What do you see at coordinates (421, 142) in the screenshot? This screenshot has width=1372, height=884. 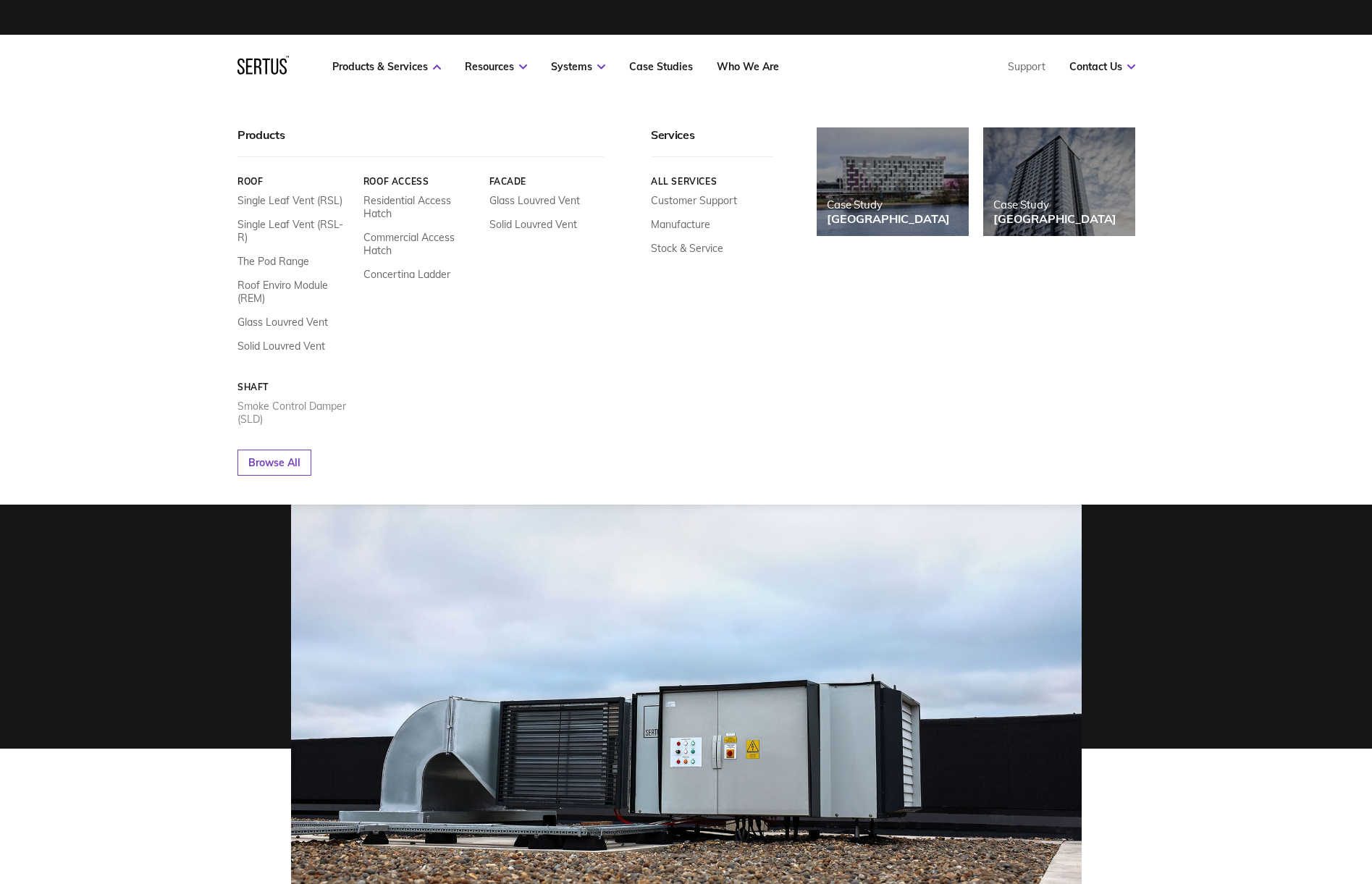 I see `div: Products` at bounding box center [421, 142].